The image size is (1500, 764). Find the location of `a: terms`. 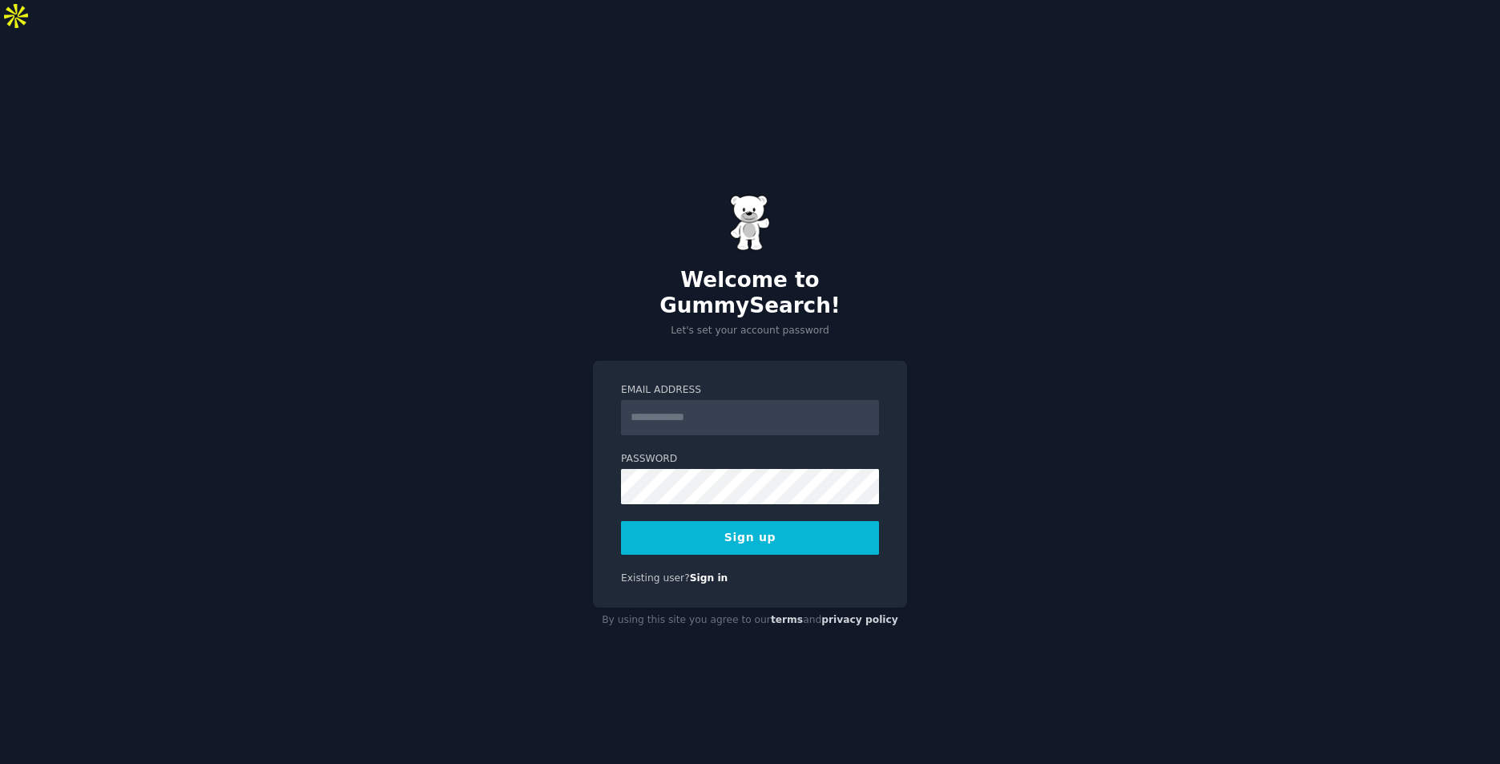

a: terms is located at coordinates (787, 619).